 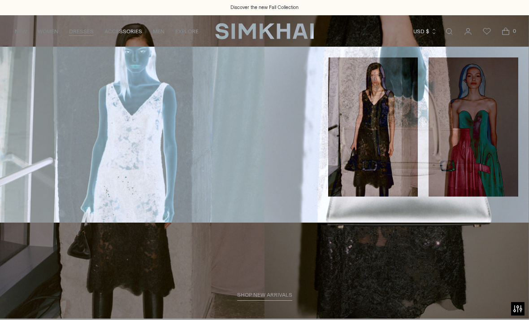 What do you see at coordinates (265, 8) in the screenshot?
I see `h3: Discover the new Fall Collection` at bounding box center [265, 8].